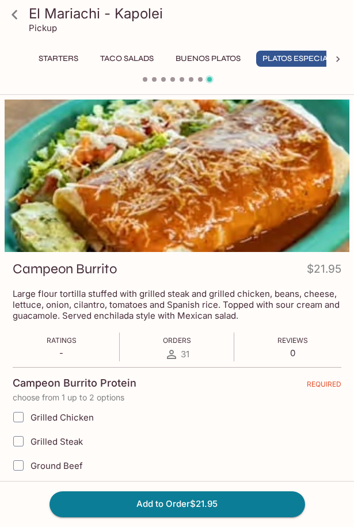 This screenshot has height=527, width=354. I want to click on button: Taco Salads, so click(127, 59).